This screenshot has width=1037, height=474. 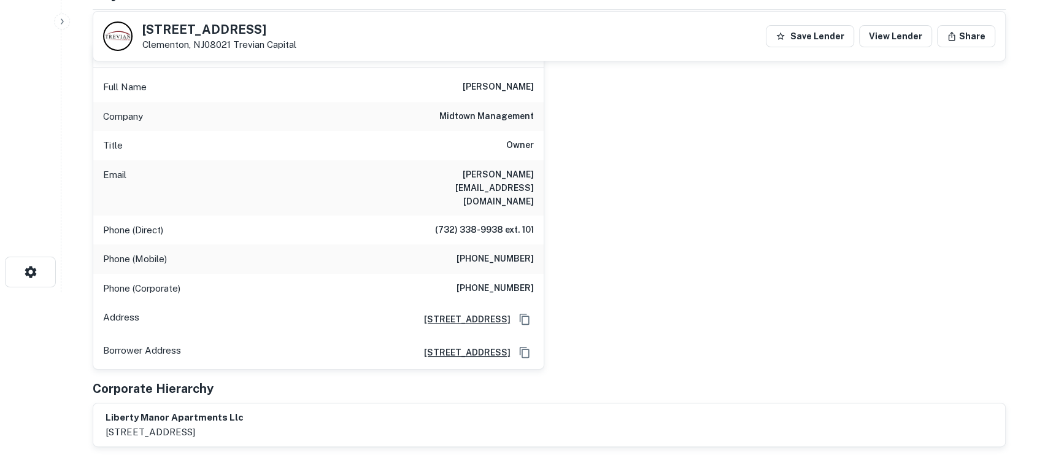 I want to click on a: View Lender, so click(x=895, y=36).